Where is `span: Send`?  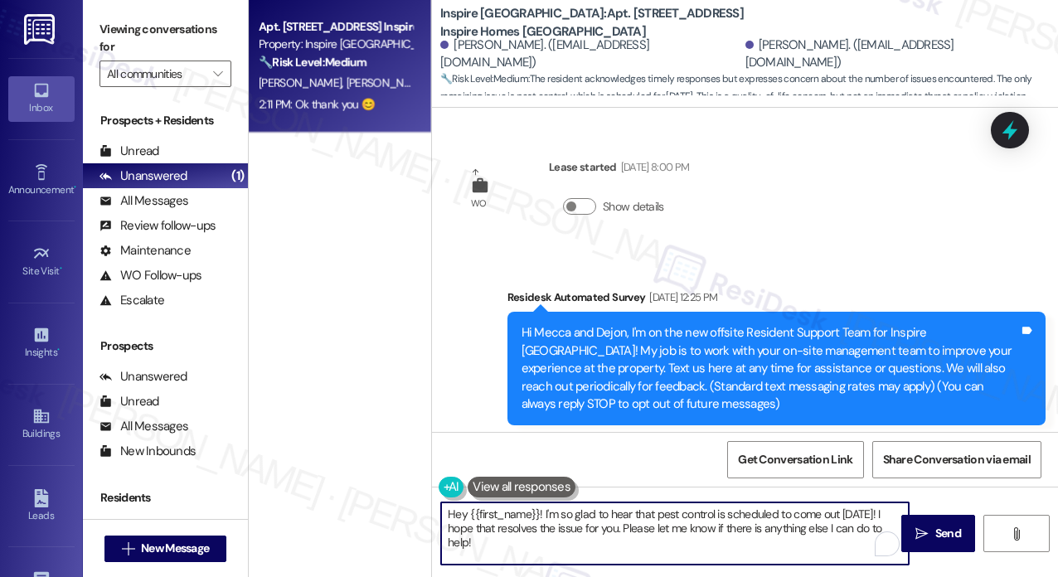 span: Send is located at coordinates (948, 533).